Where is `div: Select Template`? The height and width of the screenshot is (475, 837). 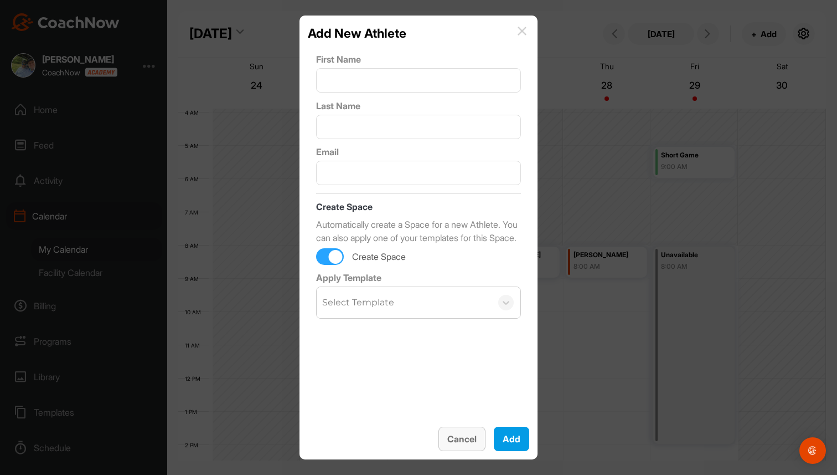 div: Select Template is located at coordinates (358, 302).